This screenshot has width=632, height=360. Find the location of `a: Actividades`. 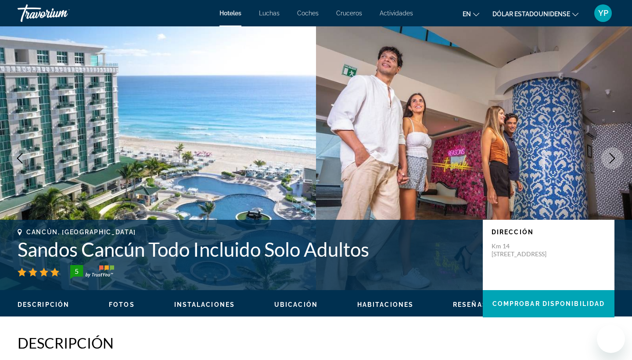

a: Actividades is located at coordinates (397, 13).